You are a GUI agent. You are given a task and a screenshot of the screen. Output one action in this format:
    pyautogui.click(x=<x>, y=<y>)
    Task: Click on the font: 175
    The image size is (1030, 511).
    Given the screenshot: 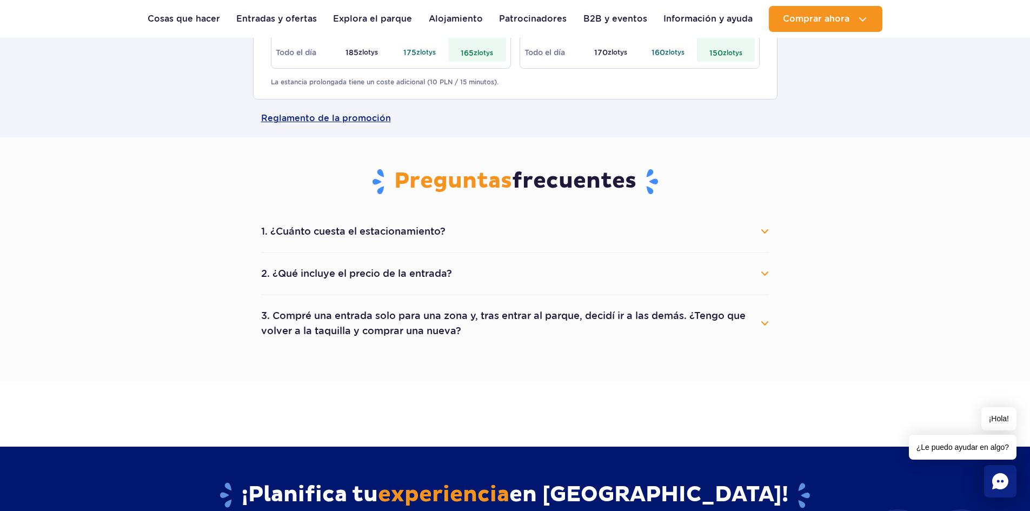 What is the action you would take?
    pyautogui.click(x=410, y=53)
    